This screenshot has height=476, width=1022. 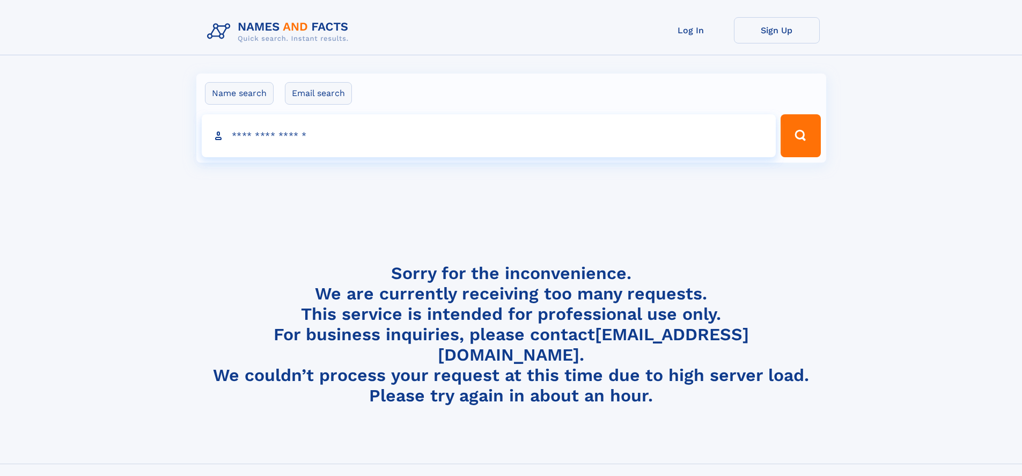 I want to click on input: search input, so click(x=489, y=136).